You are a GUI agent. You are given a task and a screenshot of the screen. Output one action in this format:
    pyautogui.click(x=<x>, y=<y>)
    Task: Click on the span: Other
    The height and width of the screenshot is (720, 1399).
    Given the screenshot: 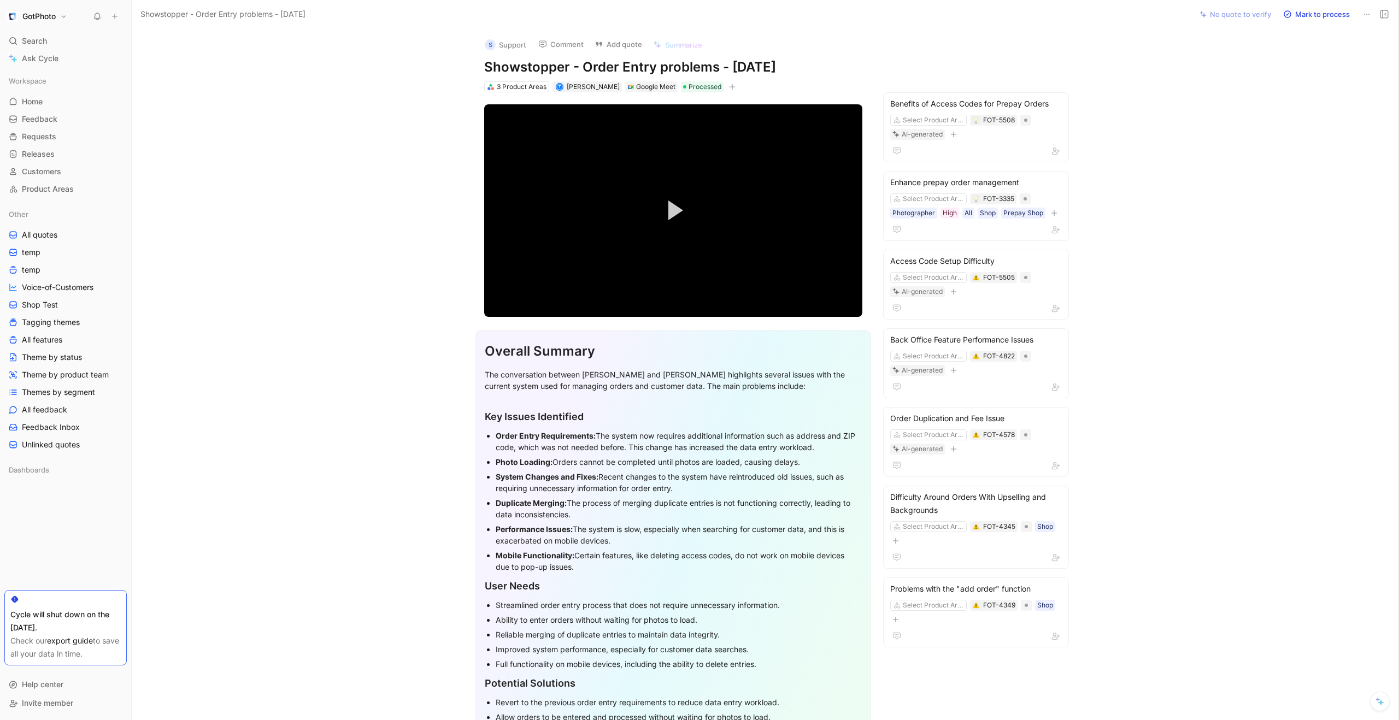 What is the action you would take?
    pyautogui.click(x=19, y=214)
    